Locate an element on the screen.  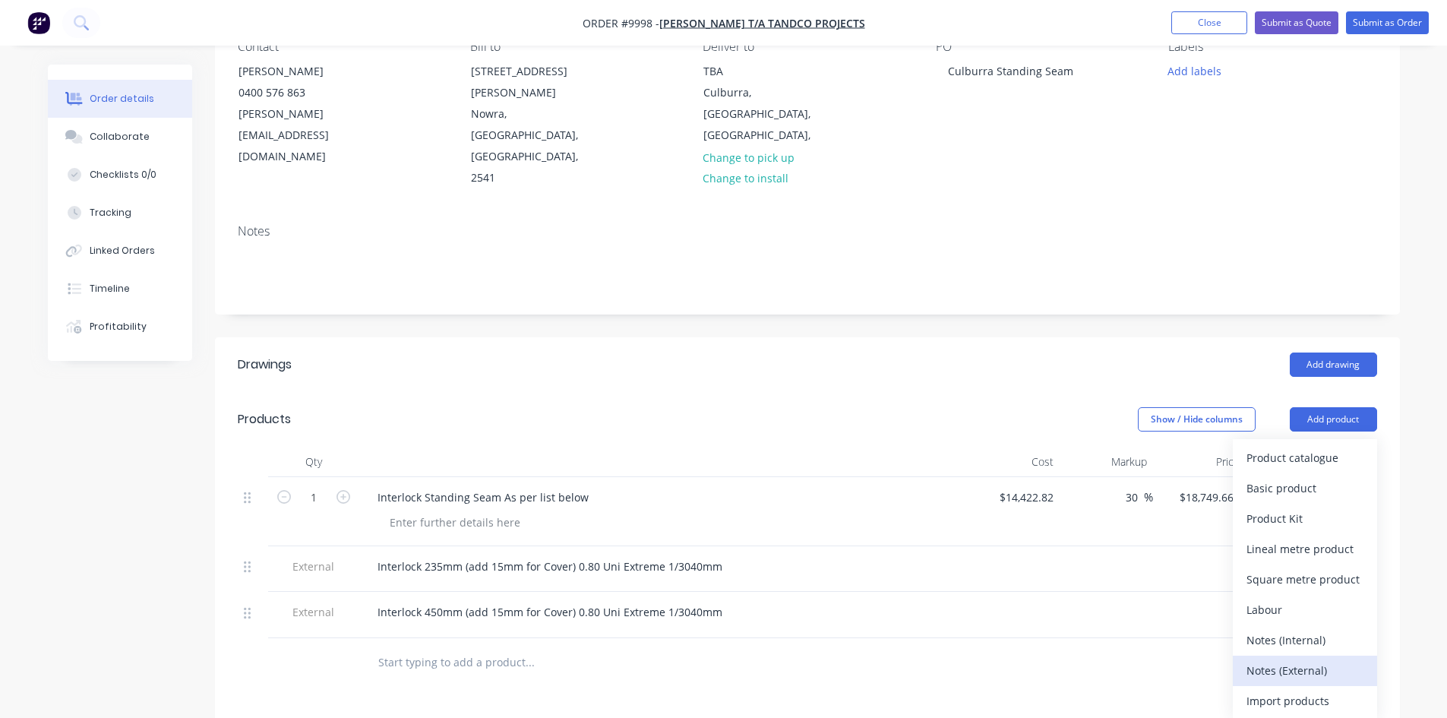
div: Products is located at coordinates (264, 419).